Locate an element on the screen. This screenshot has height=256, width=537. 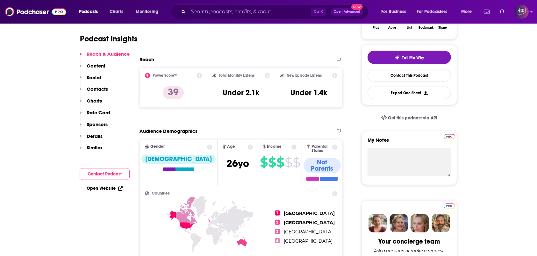
button: Reach & Audience is located at coordinates (104, 57).